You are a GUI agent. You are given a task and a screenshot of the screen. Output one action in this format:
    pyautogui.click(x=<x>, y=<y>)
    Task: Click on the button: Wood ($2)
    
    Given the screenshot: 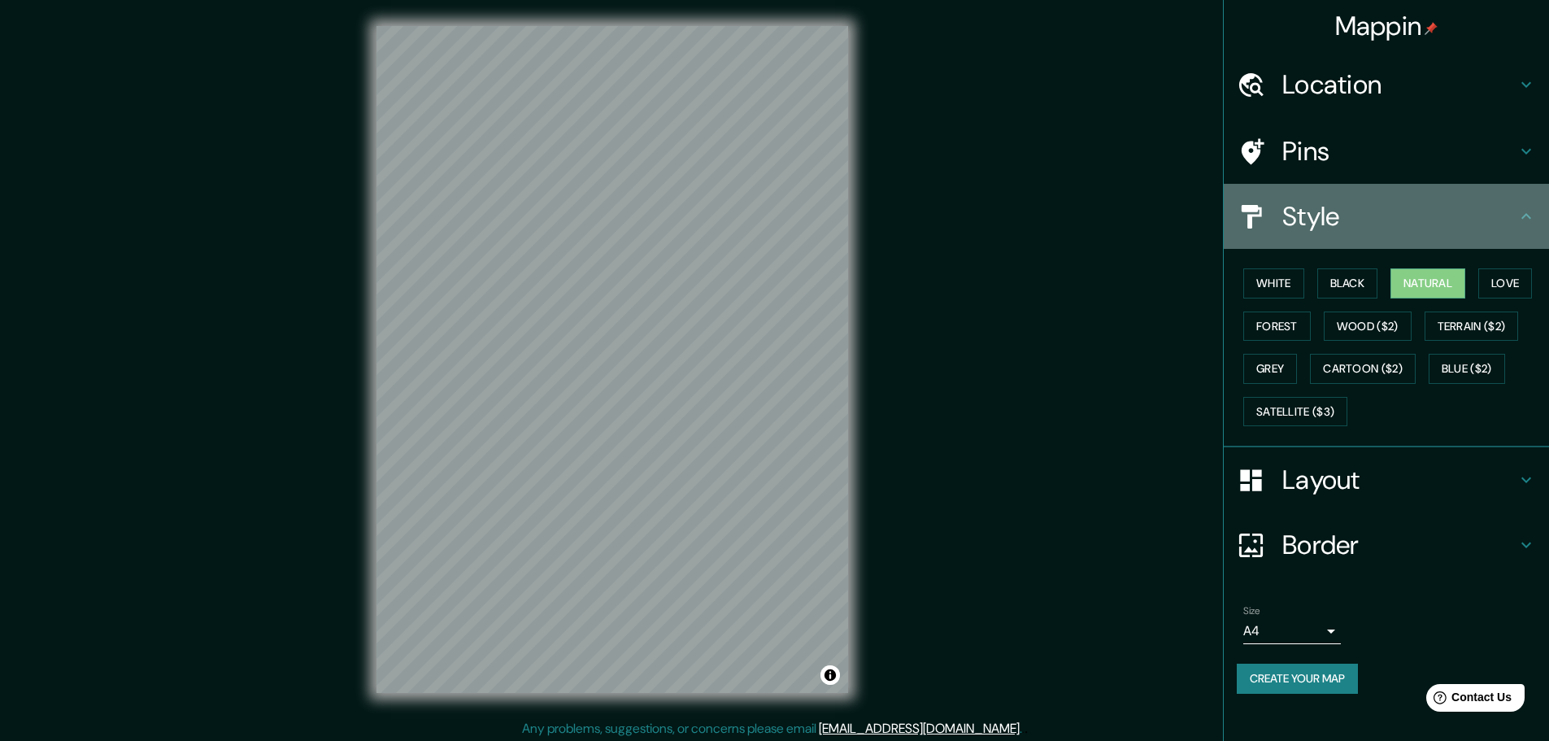 What is the action you would take?
    pyautogui.click(x=1368, y=326)
    